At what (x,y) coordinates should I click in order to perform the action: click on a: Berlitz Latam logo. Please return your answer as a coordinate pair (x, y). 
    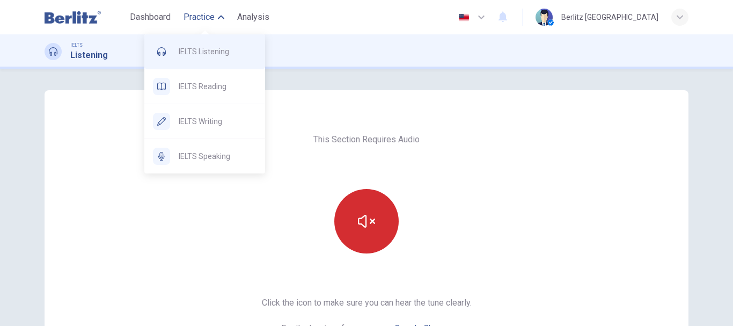
    Looking at the image, I should click on (85, 17).